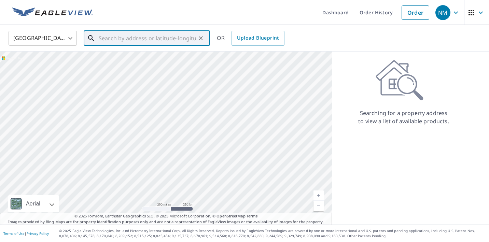  I want to click on input: Search by address or latitude-longitude, so click(147, 38).